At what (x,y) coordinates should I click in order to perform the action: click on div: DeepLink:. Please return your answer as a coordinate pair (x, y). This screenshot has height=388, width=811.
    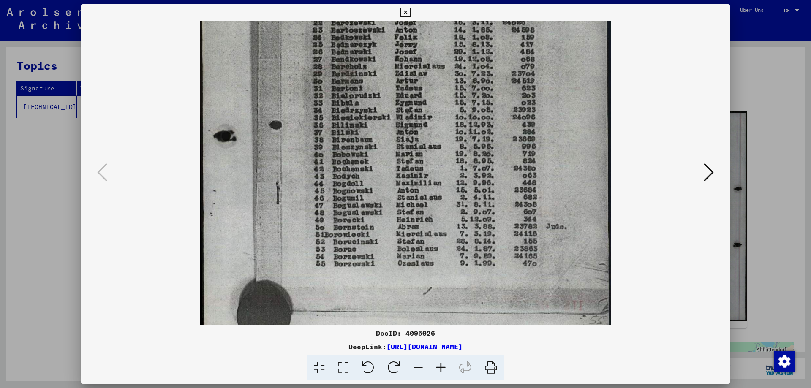
    Looking at the image, I should click on (405, 347).